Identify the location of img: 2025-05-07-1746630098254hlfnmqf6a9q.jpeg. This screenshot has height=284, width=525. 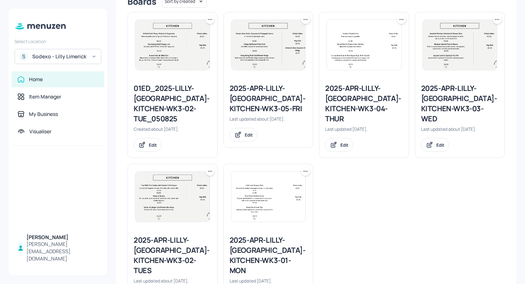
(364, 45).